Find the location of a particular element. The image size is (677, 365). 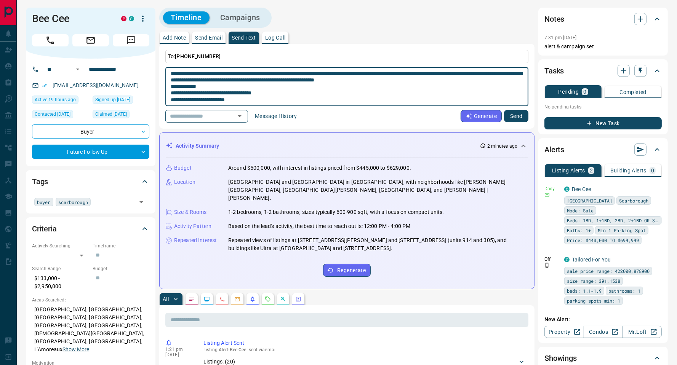

p: Timeframe: is located at coordinates (121, 246).